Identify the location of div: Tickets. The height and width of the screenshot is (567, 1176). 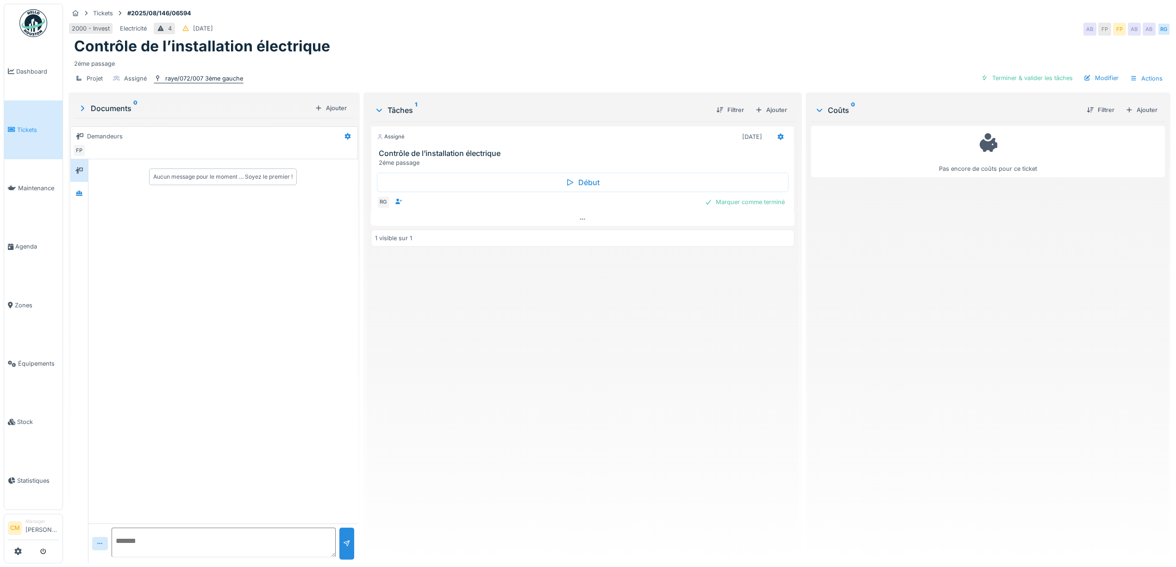
(103, 13).